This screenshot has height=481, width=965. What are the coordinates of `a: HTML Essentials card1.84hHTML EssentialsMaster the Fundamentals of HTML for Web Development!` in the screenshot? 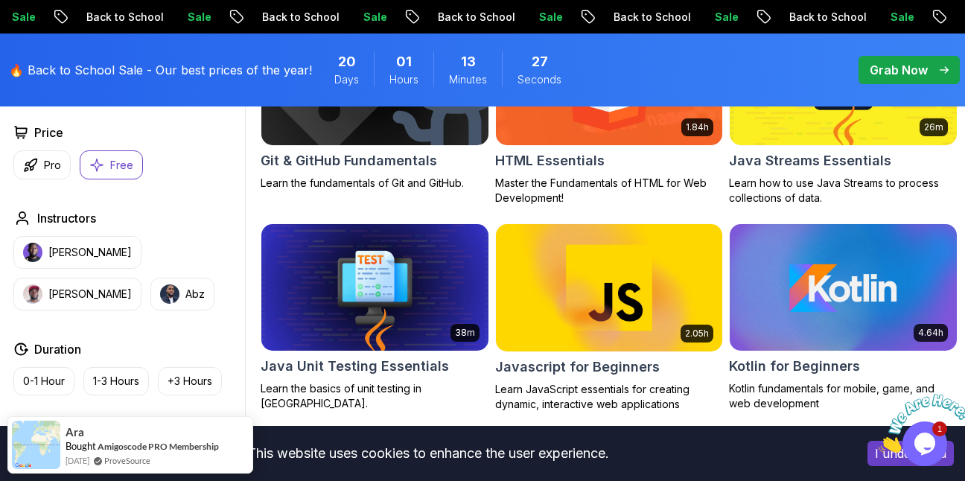 It's located at (609, 112).